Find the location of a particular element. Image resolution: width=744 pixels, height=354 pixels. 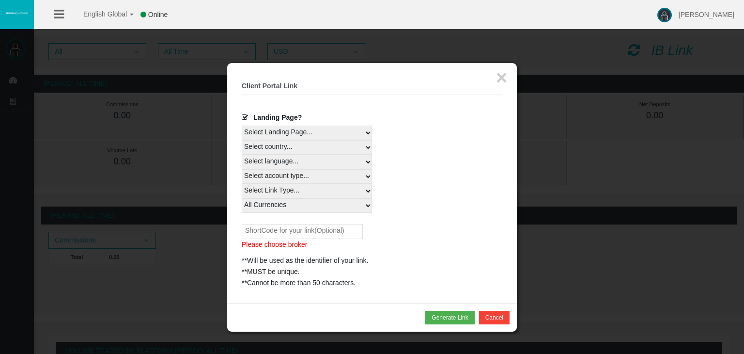

span: Online is located at coordinates (158, 15).